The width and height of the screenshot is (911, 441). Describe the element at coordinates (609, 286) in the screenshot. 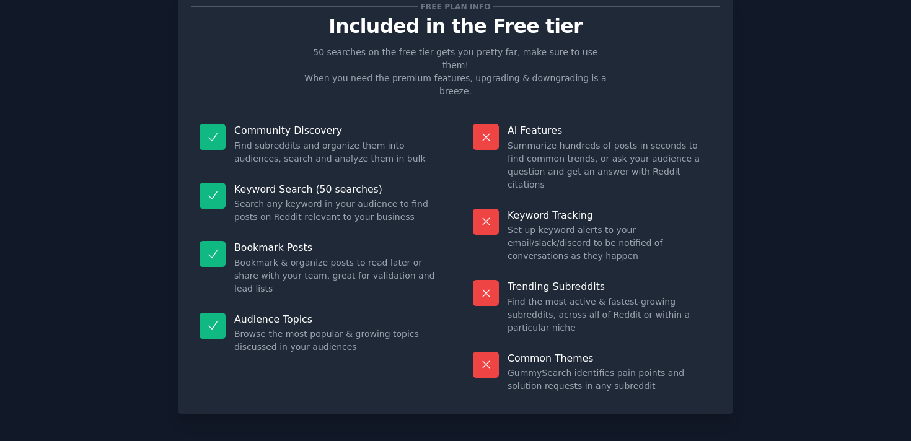

I see `p: Trending Subreddits` at that location.